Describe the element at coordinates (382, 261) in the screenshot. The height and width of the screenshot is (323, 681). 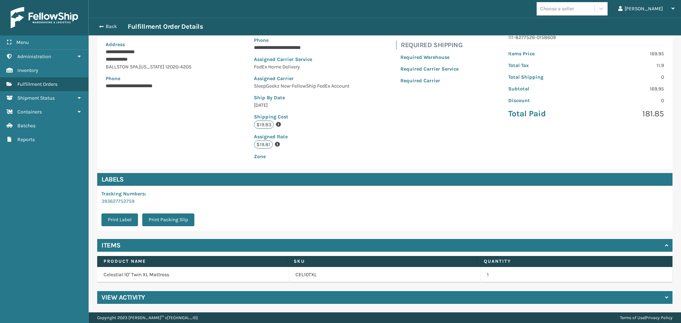
I see `label: SKU` at that location.